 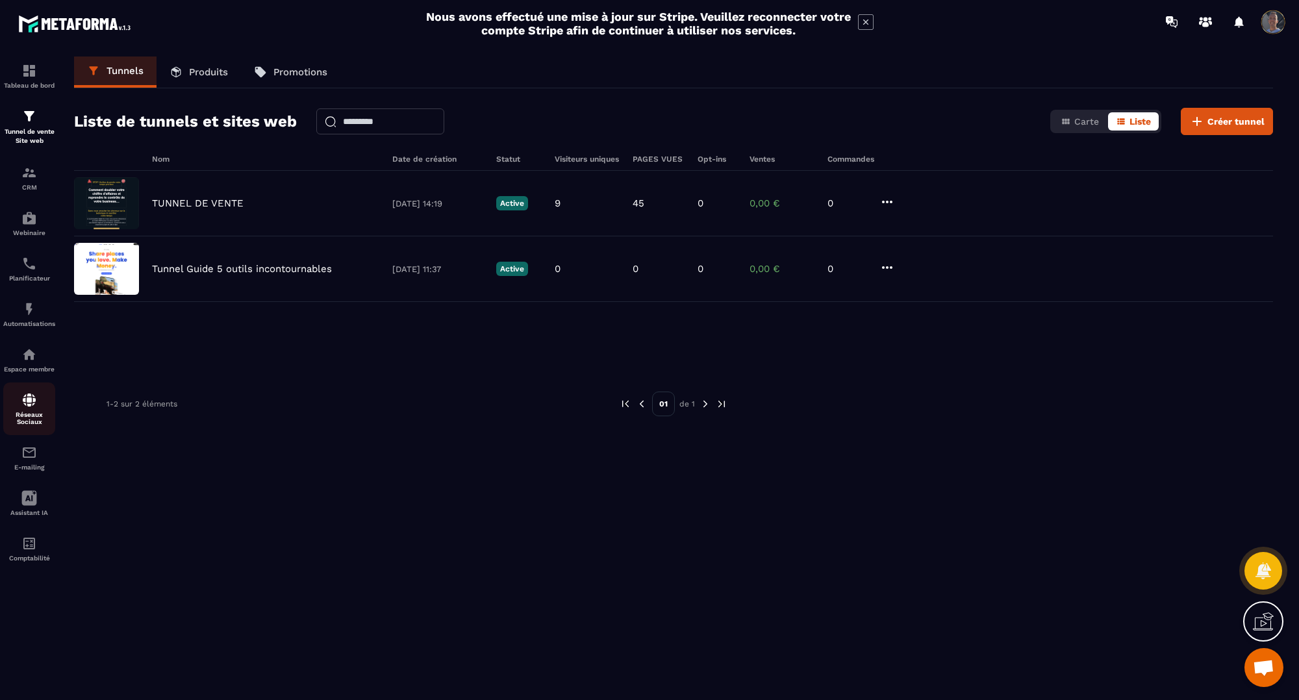 What do you see at coordinates (29, 223) in the screenshot?
I see `a: automationsautomationsWebinaire` at bounding box center [29, 223].